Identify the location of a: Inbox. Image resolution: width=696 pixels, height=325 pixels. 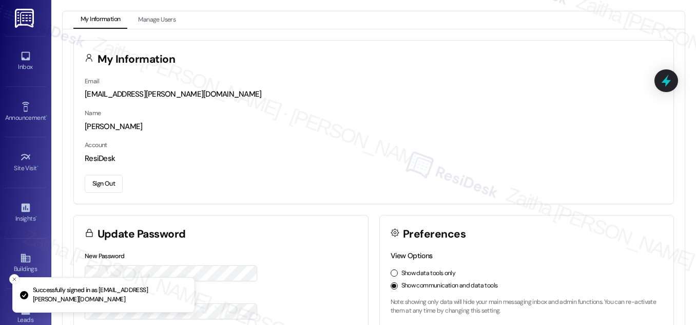
(26, 61).